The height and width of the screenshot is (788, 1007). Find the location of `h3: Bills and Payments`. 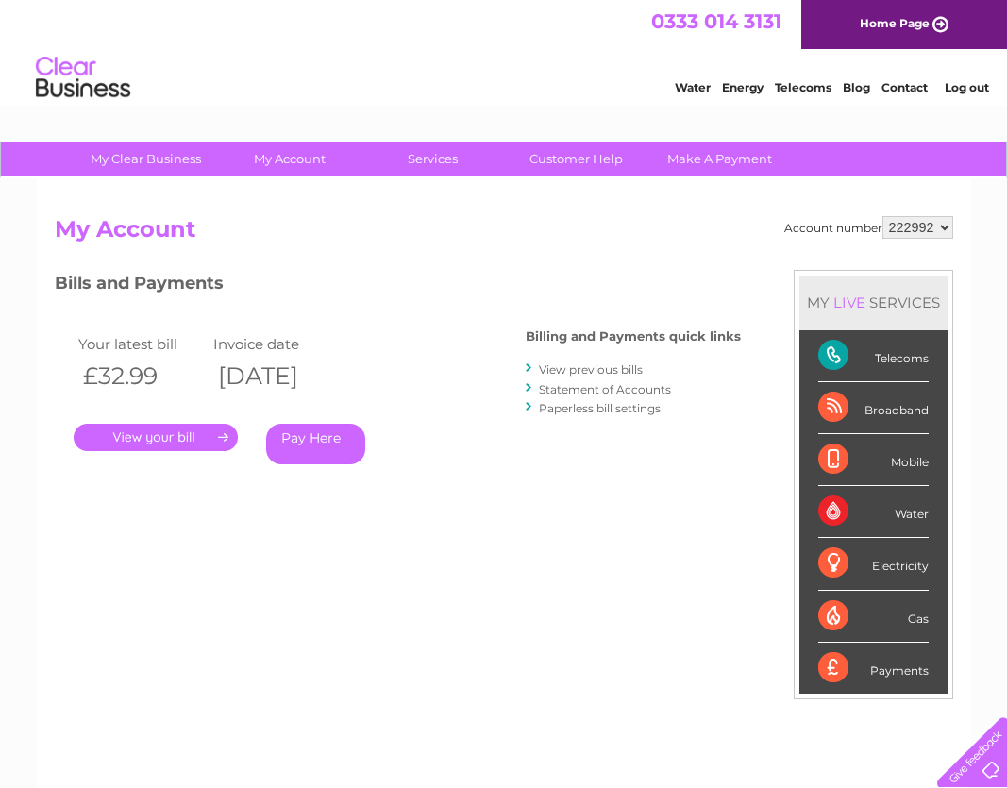

h3: Bills and Payments is located at coordinates (397, 286).